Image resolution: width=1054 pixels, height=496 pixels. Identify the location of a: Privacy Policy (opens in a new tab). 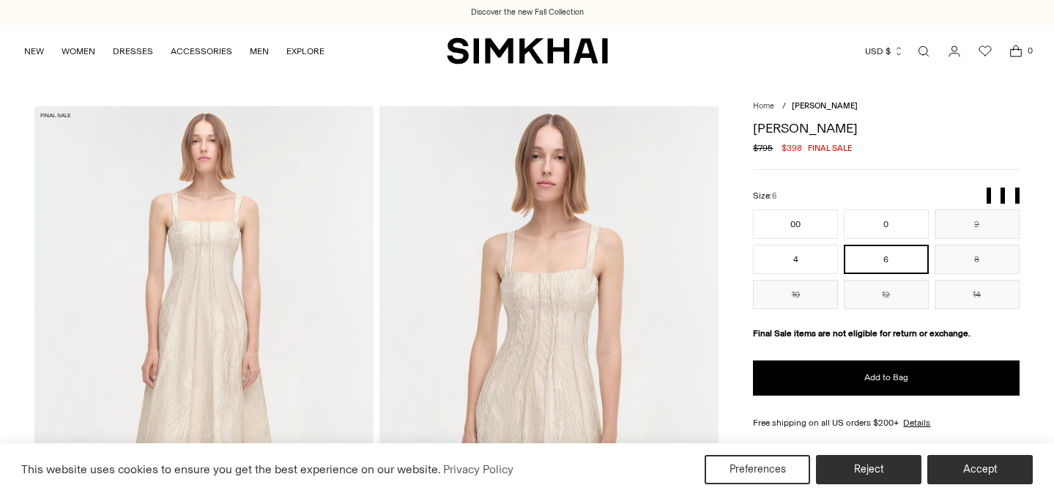
(478, 469).